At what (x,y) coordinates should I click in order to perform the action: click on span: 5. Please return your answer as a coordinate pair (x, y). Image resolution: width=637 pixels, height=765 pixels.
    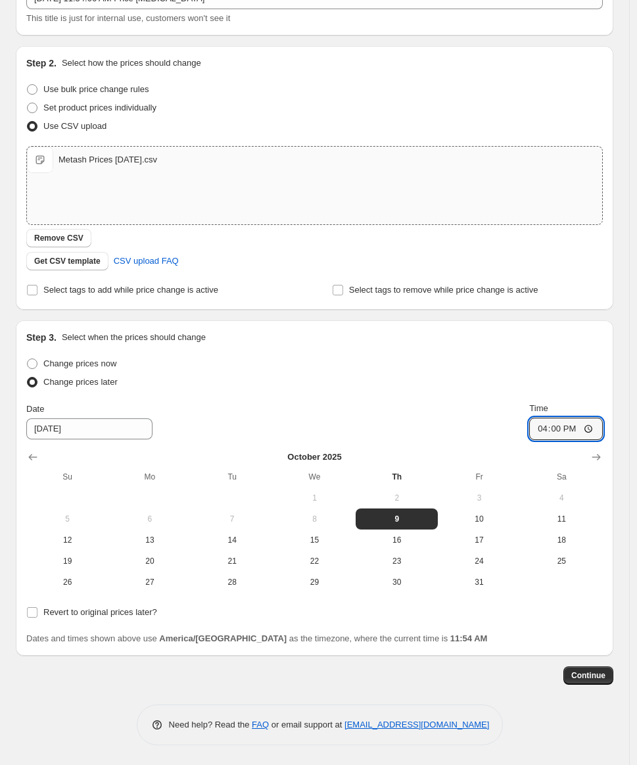
    Looking at the image, I should click on (67, 519).